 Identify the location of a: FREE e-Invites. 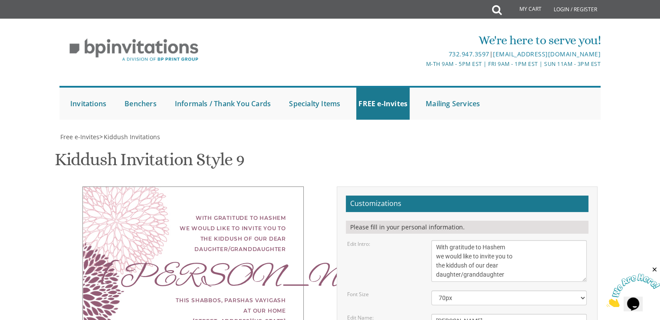
(383, 104).